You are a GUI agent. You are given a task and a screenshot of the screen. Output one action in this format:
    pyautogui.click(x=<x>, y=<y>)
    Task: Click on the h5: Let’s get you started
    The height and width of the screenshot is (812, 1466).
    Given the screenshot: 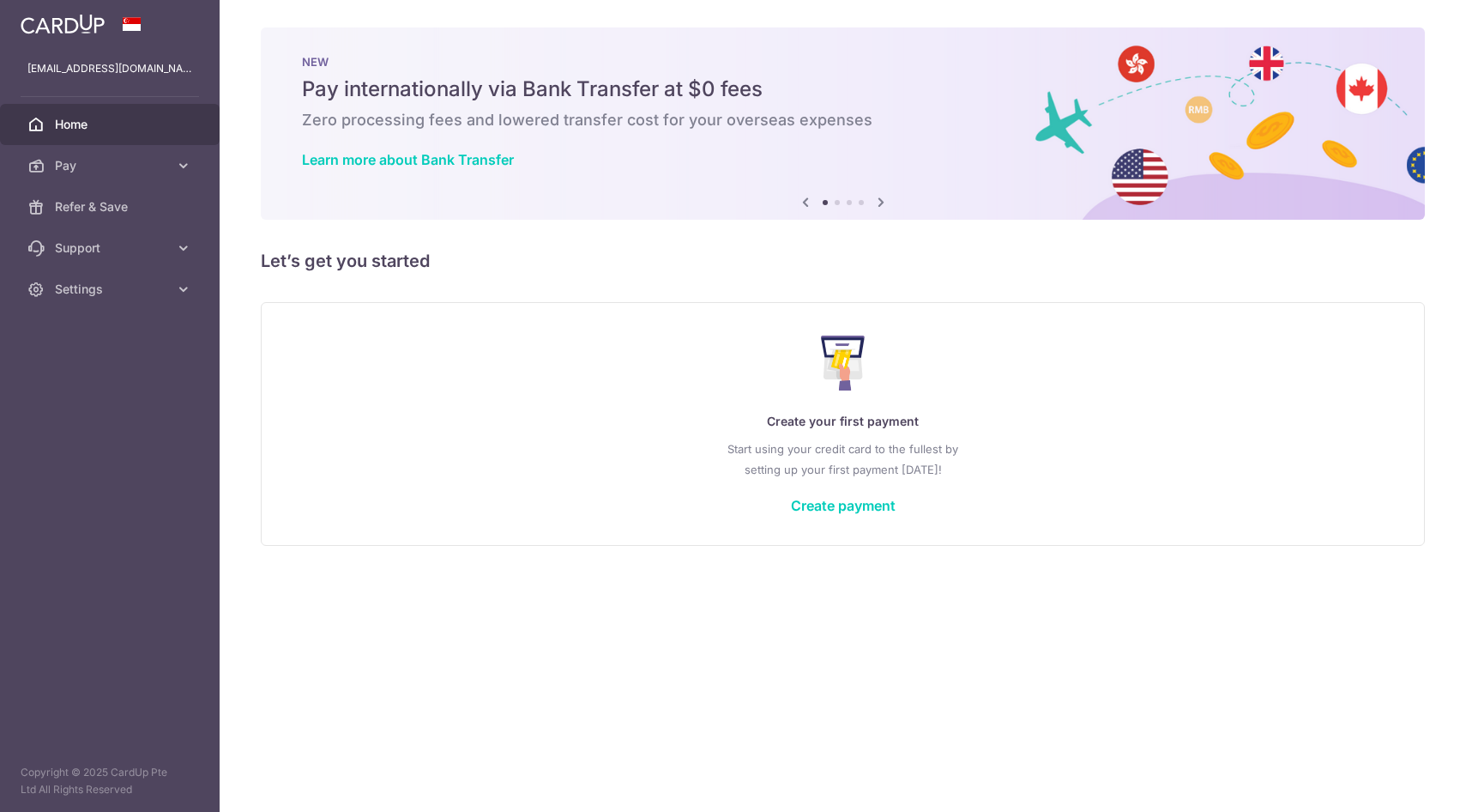 What is the action you would take?
    pyautogui.click(x=842, y=261)
    